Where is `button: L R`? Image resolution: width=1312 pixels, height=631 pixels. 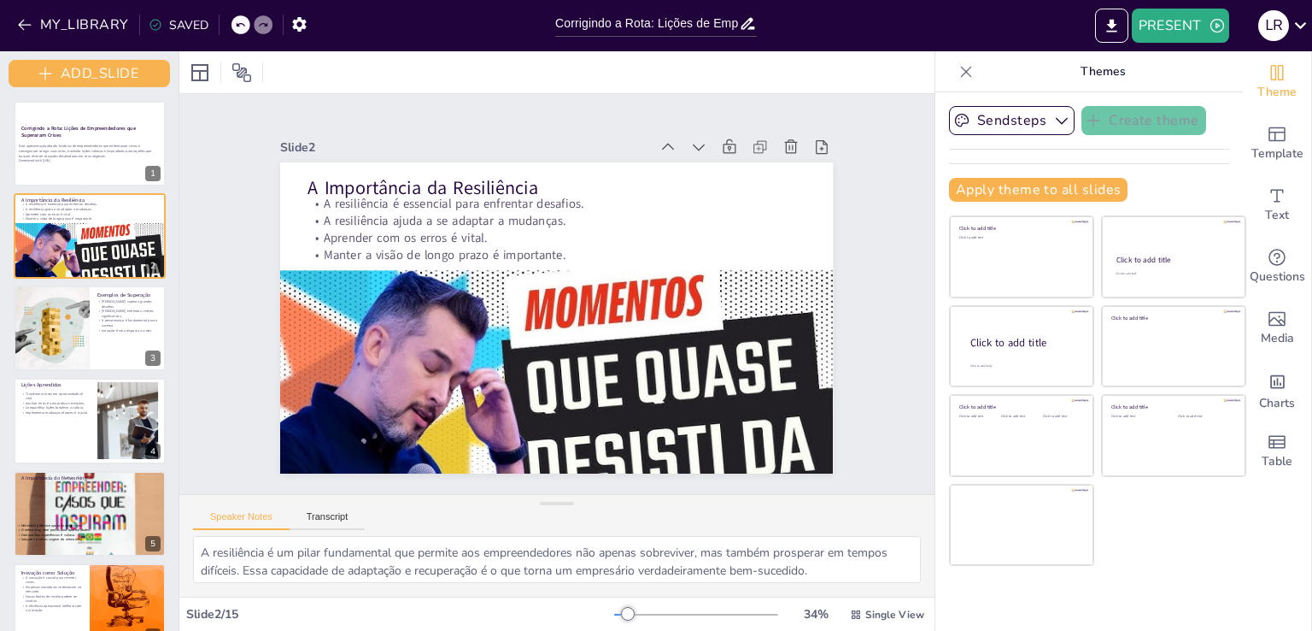 button: L R is located at coordinates (1274, 26).